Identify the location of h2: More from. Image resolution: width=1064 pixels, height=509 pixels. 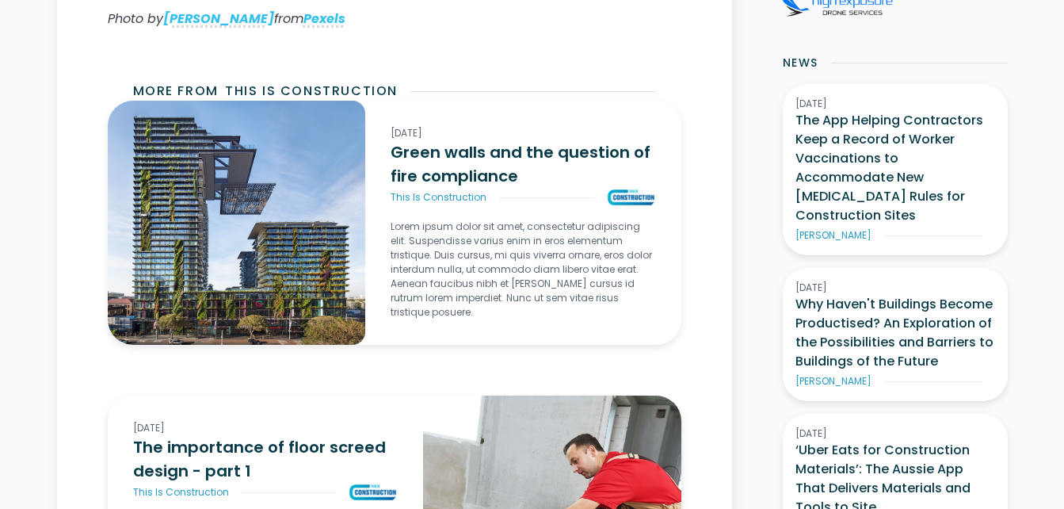
(176, 91).